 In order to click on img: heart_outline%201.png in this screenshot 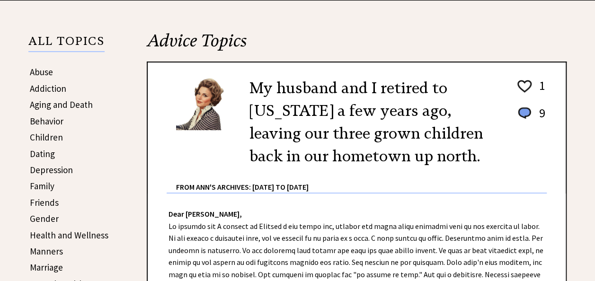, I will do `click(524, 86)`.